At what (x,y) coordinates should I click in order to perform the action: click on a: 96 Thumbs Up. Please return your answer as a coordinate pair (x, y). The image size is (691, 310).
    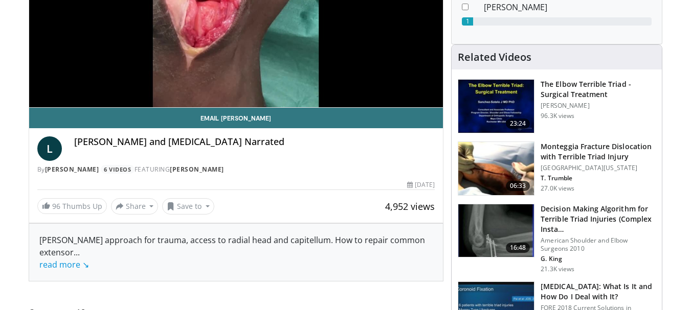
    Looking at the image, I should click on (72, 206).